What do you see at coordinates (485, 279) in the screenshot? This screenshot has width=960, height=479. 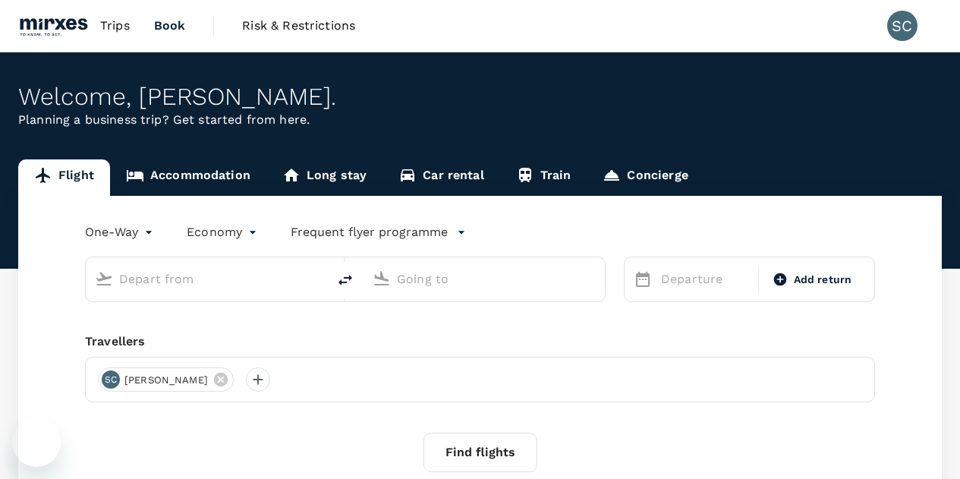 I see `input: Going to` at bounding box center [485, 279].